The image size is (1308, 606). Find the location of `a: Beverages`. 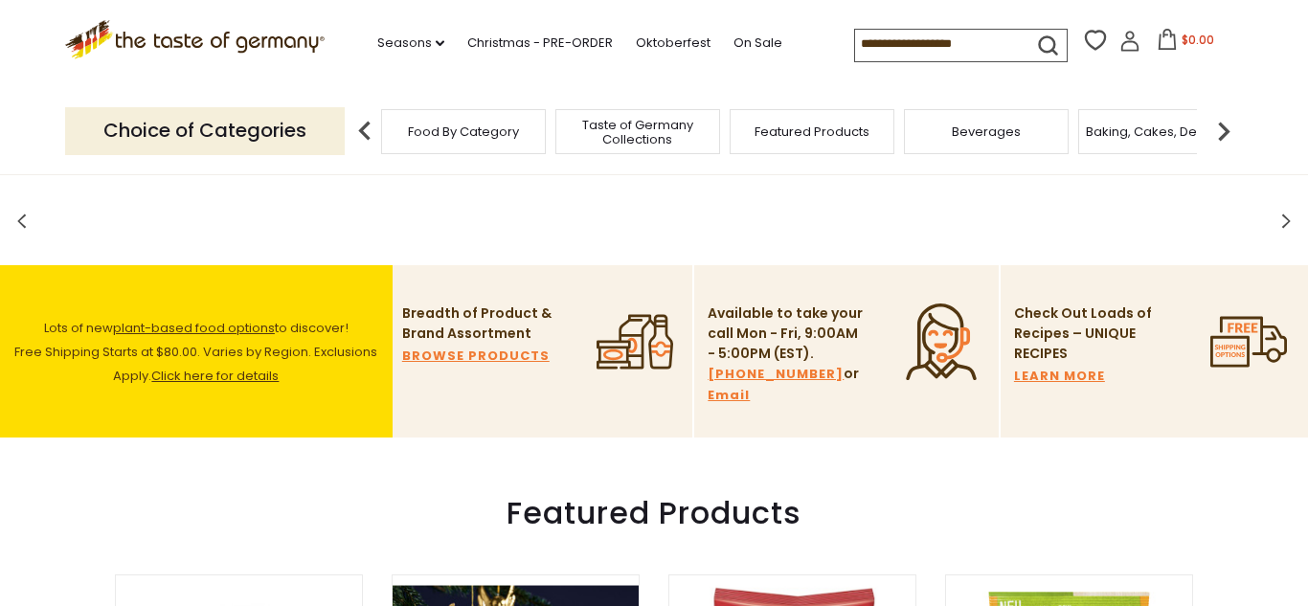

a: Beverages is located at coordinates (986, 131).